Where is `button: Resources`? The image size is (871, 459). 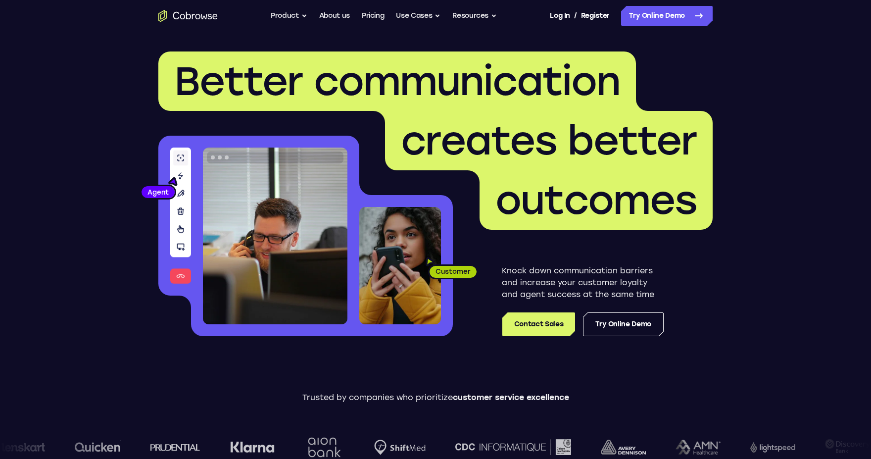
button: Resources is located at coordinates (475, 16).